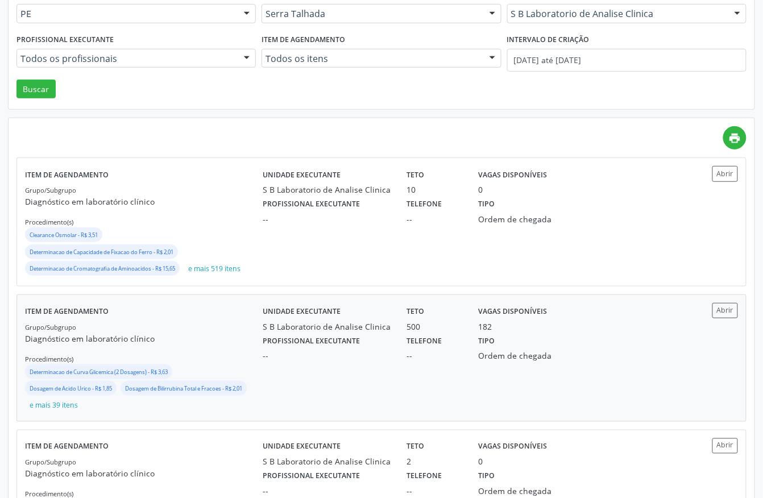  What do you see at coordinates (548, 40) in the screenshot?
I see `label: Intervalo de criação` at bounding box center [548, 40].